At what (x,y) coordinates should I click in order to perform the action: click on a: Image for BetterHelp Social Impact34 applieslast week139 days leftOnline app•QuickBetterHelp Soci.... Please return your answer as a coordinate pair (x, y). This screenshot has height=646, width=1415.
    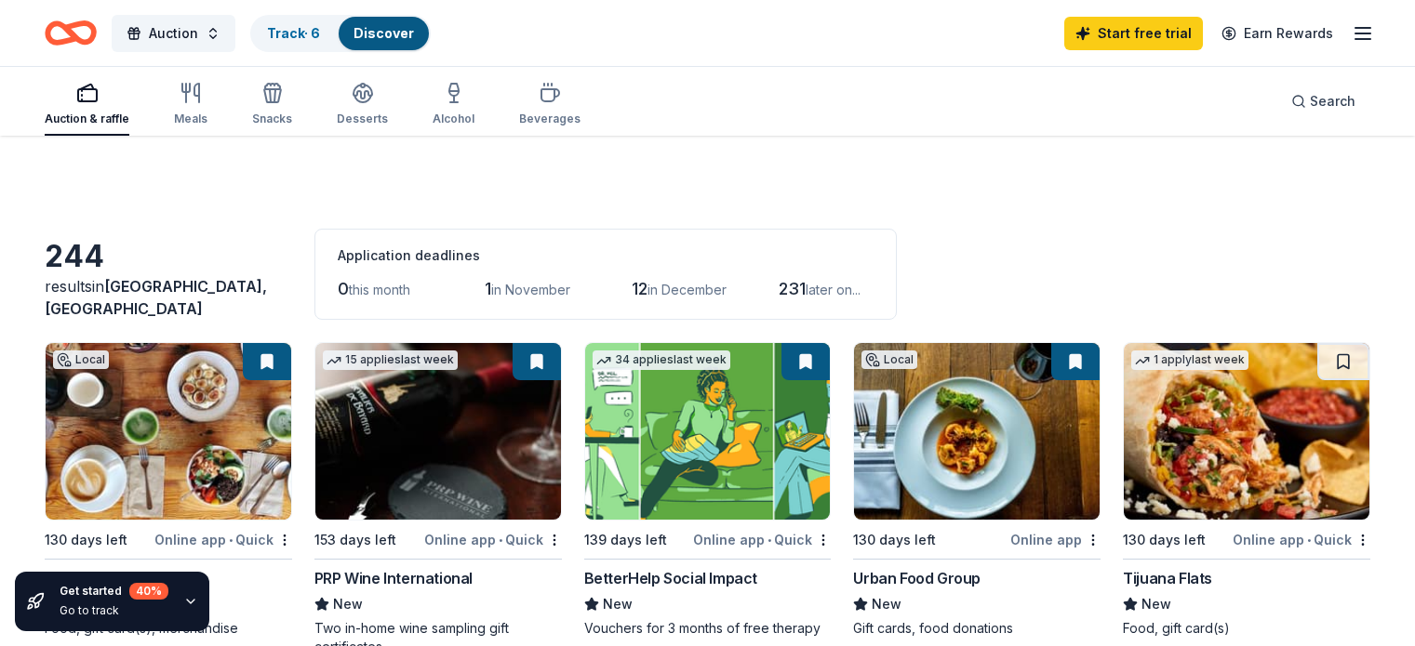
    Looking at the image, I should click on (708, 490).